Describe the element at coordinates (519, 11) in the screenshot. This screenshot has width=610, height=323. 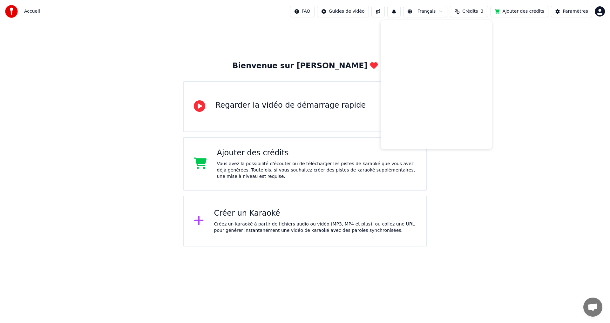
I see `button: Ajouter des crédits` at that location.